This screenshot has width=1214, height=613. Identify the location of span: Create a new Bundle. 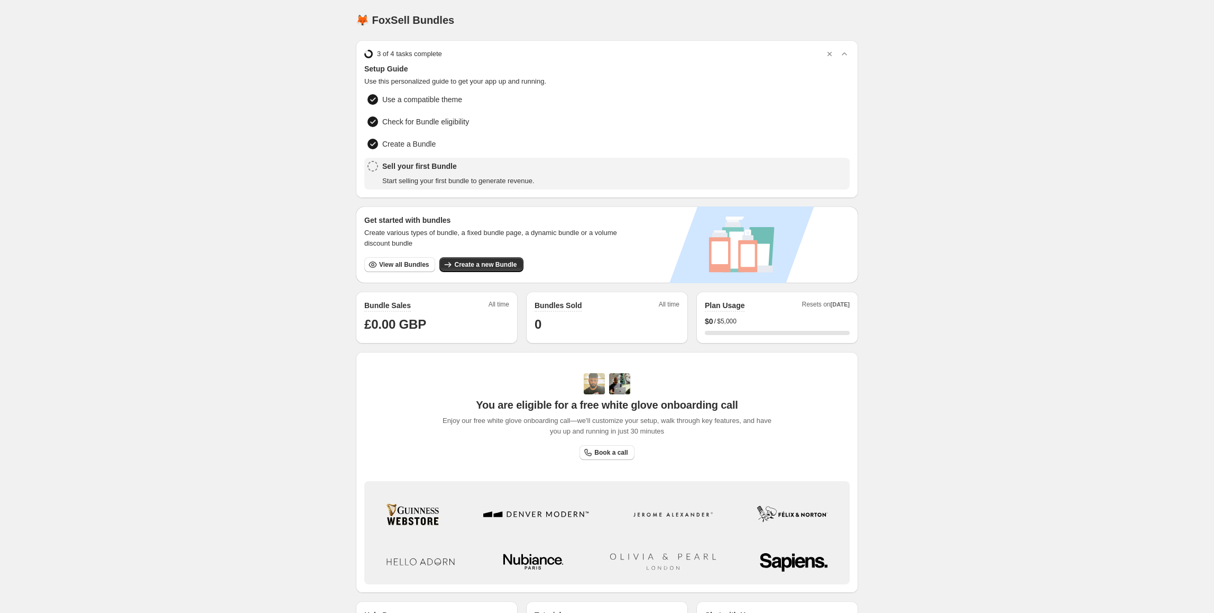
(486, 264).